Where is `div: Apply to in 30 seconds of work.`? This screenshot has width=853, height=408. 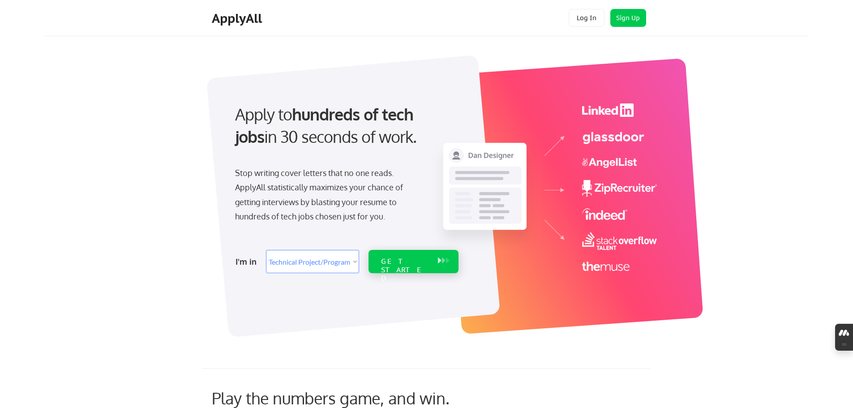
div: Apply to in 30 seconds of work. is located at coordinates (345, 125).